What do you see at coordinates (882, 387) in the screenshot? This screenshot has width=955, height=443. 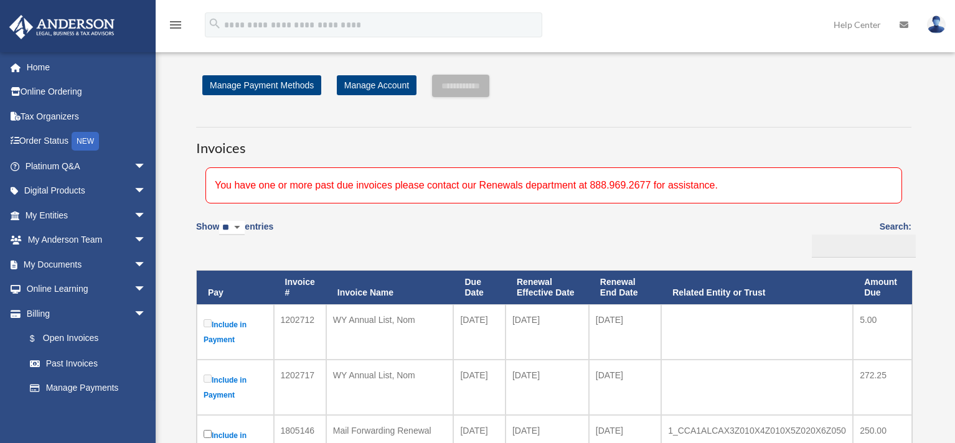 I see `td: 272.25` at bounding box center [882, 387].